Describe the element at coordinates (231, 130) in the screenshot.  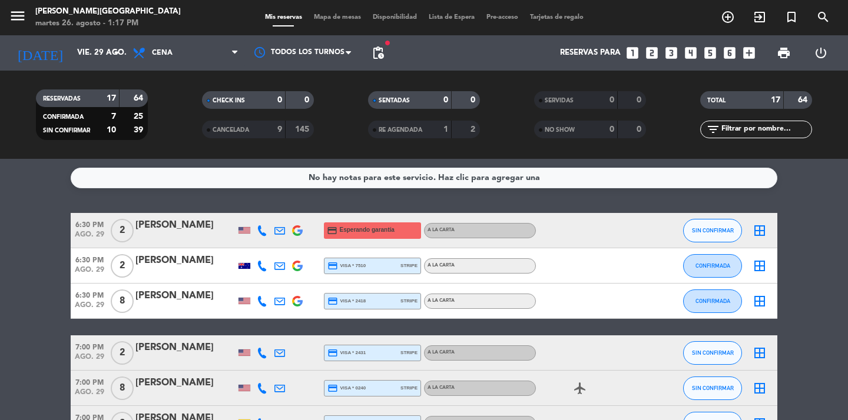
I see `span: CANCELADA` at that location.